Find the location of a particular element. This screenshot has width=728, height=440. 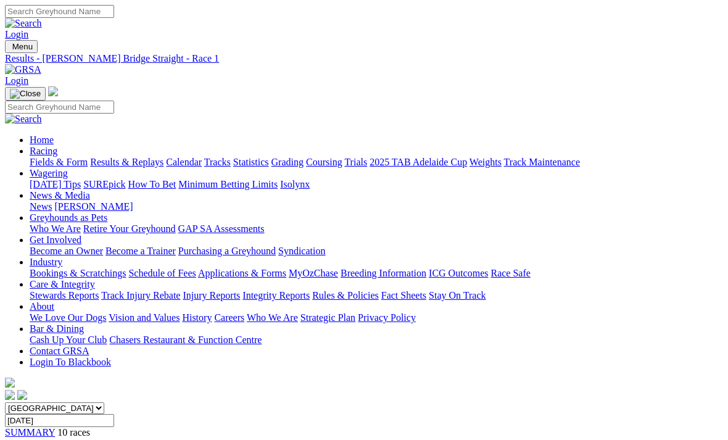

a: Integrity Reports is located at coordinates (276, 295).